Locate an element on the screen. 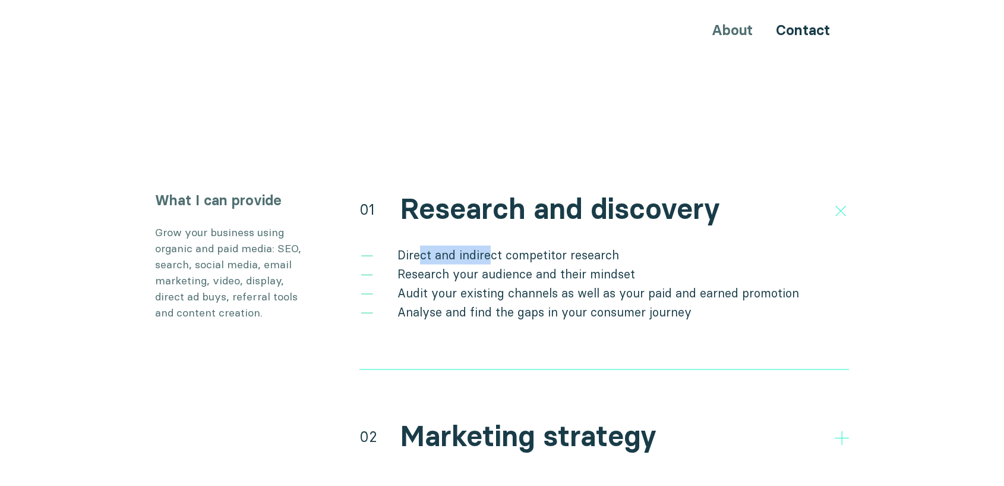 The width and height of the screenshot is (1004, 486). h3: What I can provide is located at coordinates (232, 200).